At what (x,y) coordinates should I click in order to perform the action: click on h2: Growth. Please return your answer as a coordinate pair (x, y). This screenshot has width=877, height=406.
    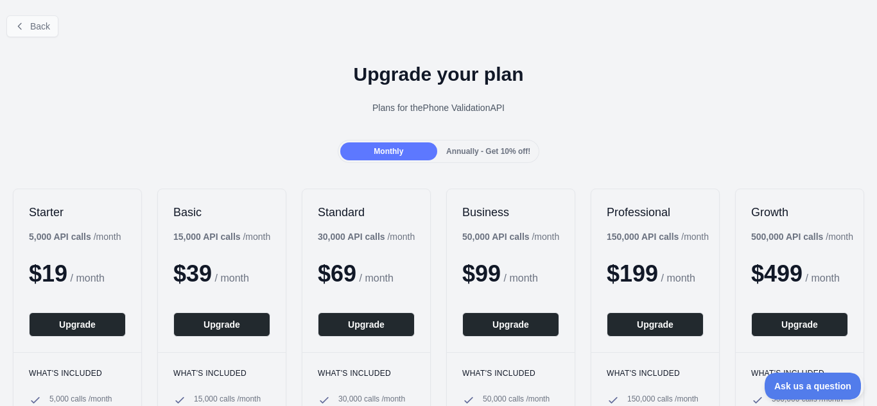
    Looking at the image, I should click on (799, 212).